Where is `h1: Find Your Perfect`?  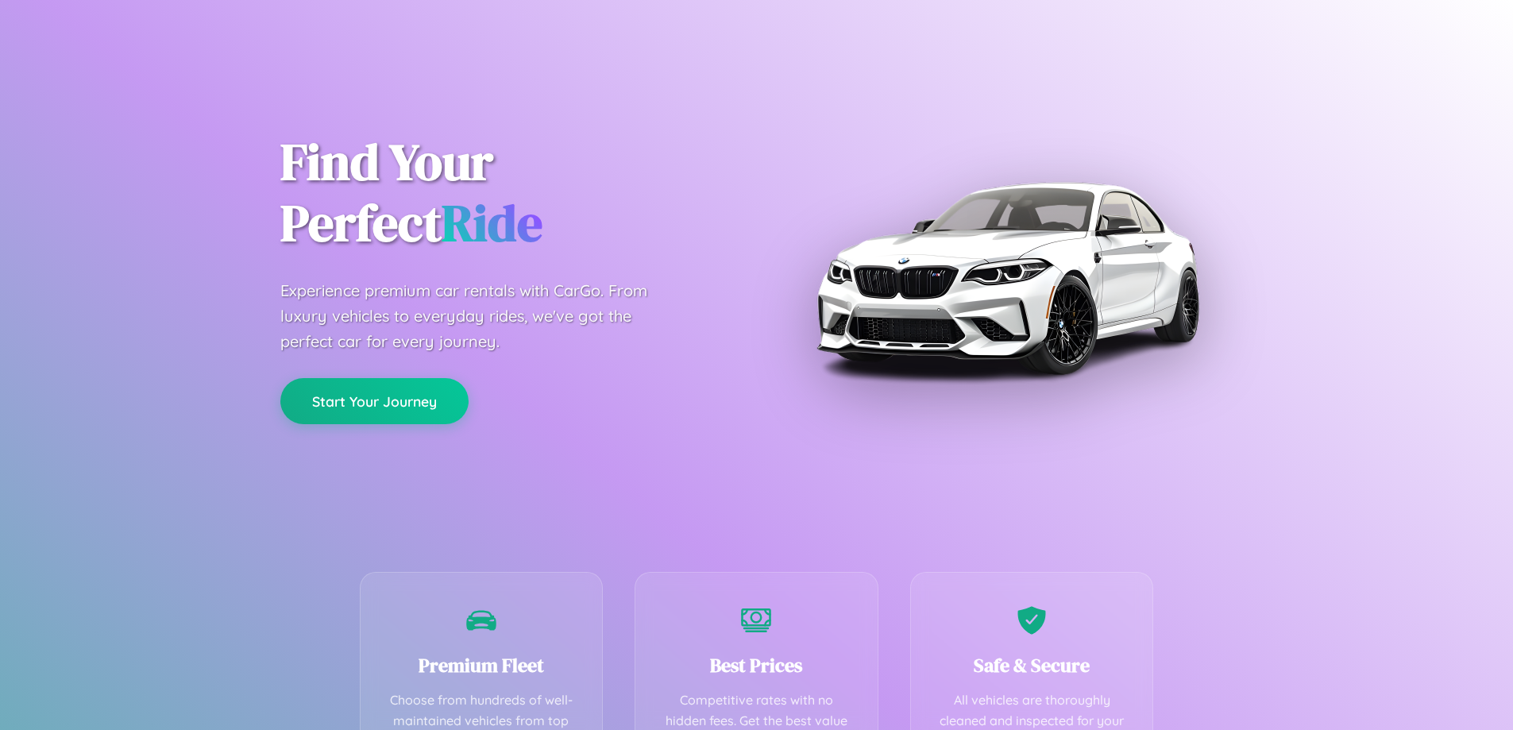
h1: Find Your Perfect is located at coordinates (507, 193).